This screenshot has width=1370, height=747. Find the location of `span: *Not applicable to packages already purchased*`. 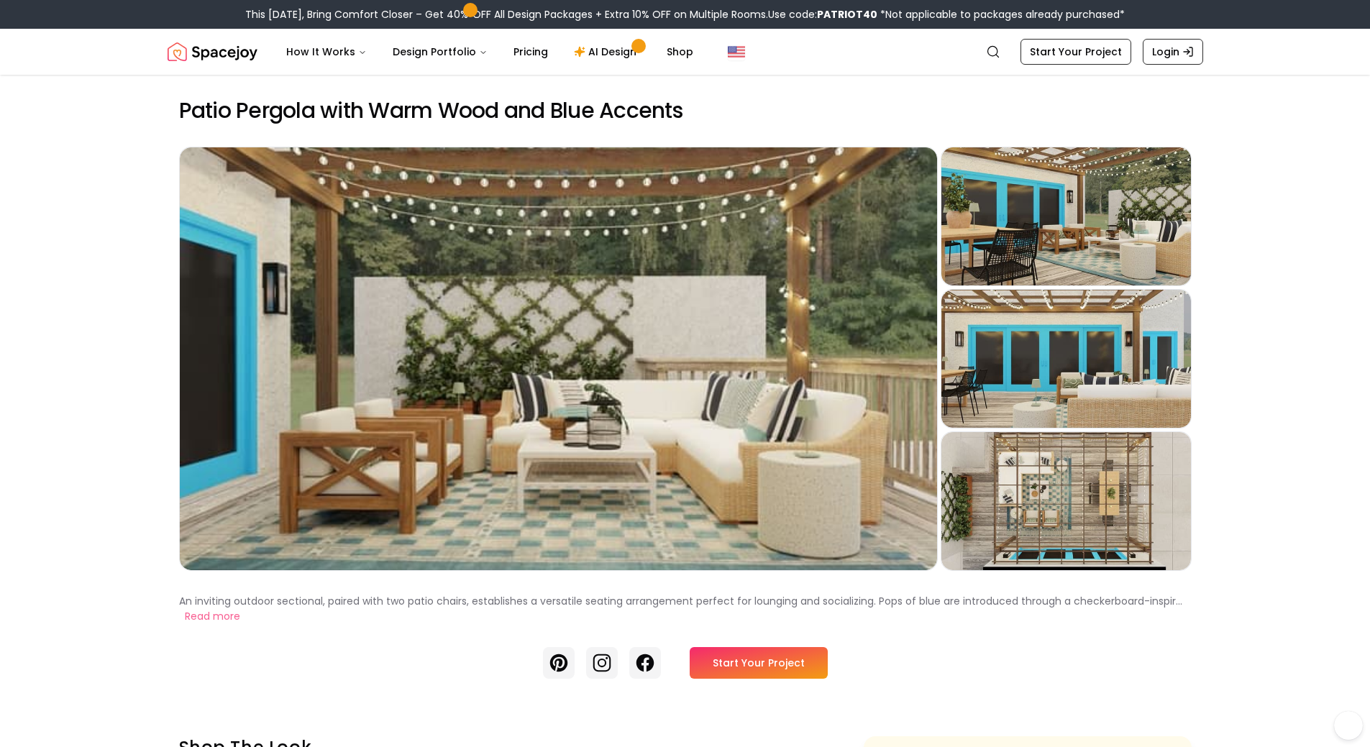

span: *Not applicable to packages already purchased* is located at coordinates (1001, 14).